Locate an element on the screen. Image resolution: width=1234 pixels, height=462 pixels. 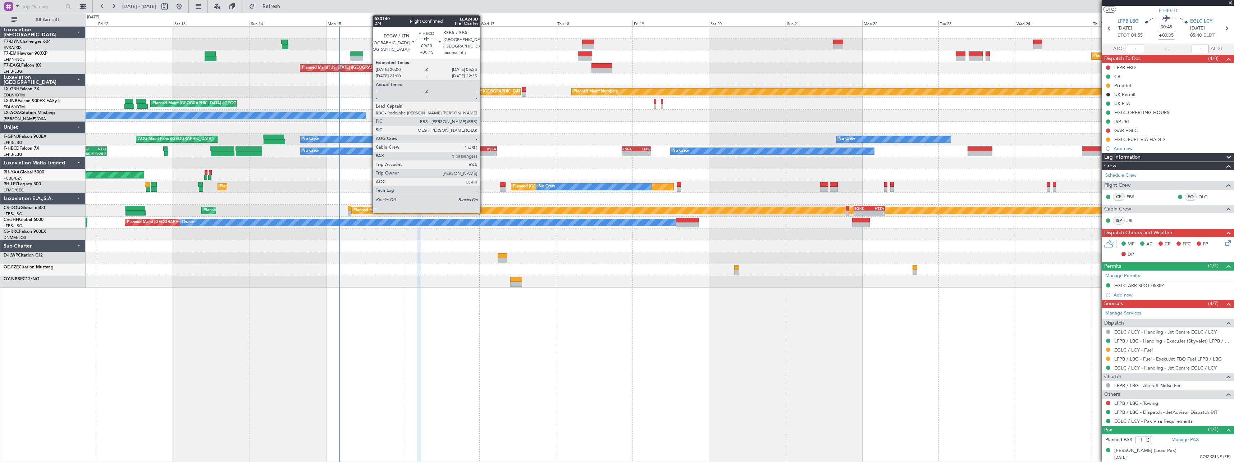
div: EGLC FUEL VIA HADID is located at coordinates (1140, 139).